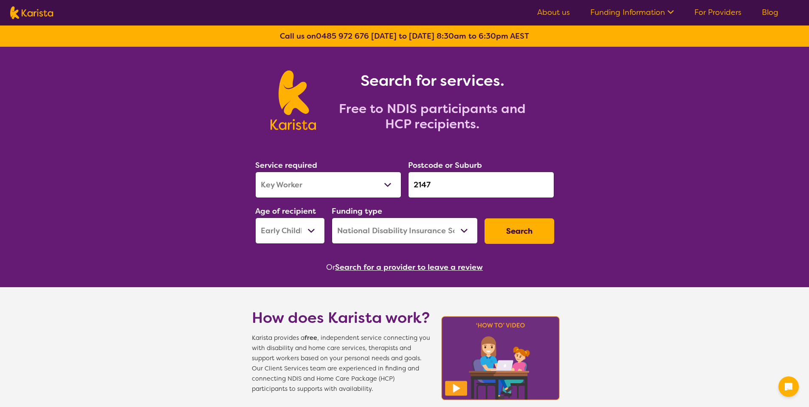 The image size is (809, 407). I want to click on a: About us, so click(553, 12).